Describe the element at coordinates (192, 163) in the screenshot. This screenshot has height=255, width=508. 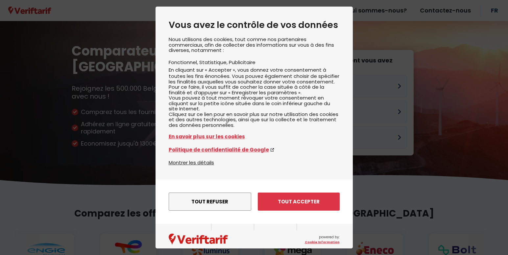
I see `button: Montrer les détails` at that location.